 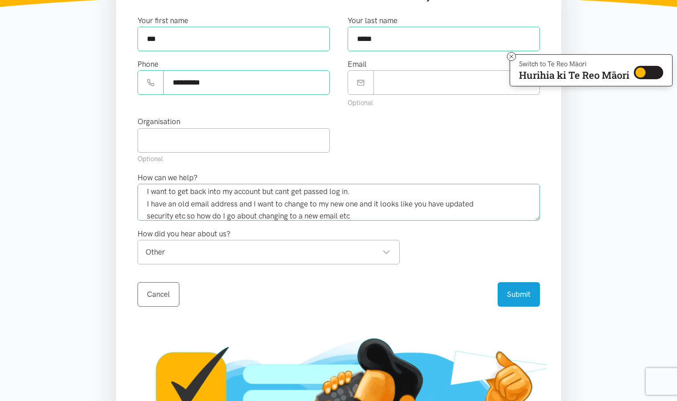 I want to click on input: Phone number, so click(x=247, y=82).